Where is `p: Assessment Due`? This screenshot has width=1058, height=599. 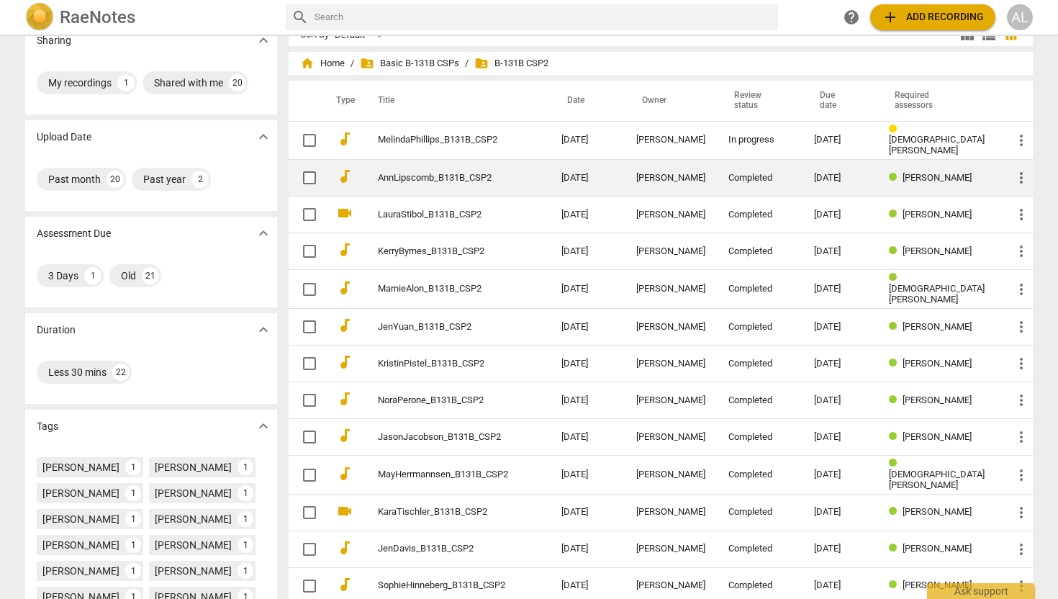 p: Assessment Due is located at coordinates (73, 233).